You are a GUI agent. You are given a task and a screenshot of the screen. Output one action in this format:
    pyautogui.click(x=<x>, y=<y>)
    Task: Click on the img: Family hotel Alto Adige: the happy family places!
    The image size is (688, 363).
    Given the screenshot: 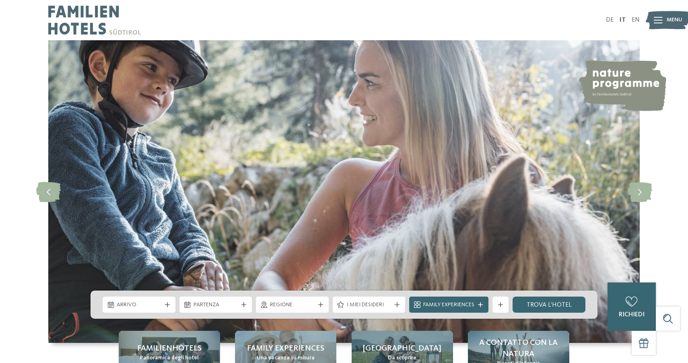 What is the action you would take?
    pyautogui.click(x=344, y=191)
    